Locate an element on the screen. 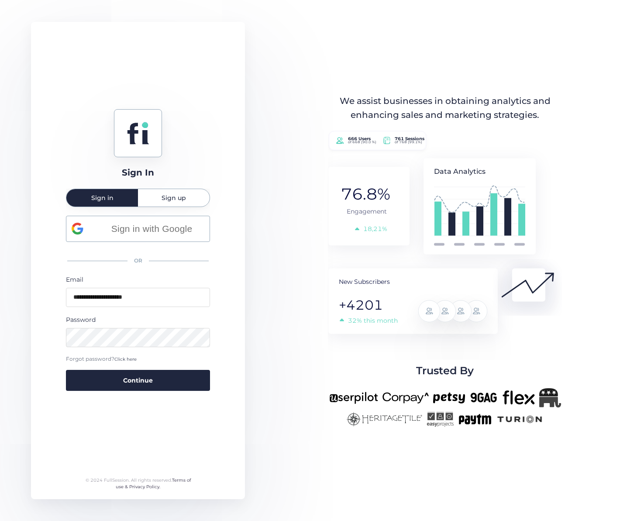 This screenshot has width=620, height=521. div: Sign In is located at coordinates (138, 172).